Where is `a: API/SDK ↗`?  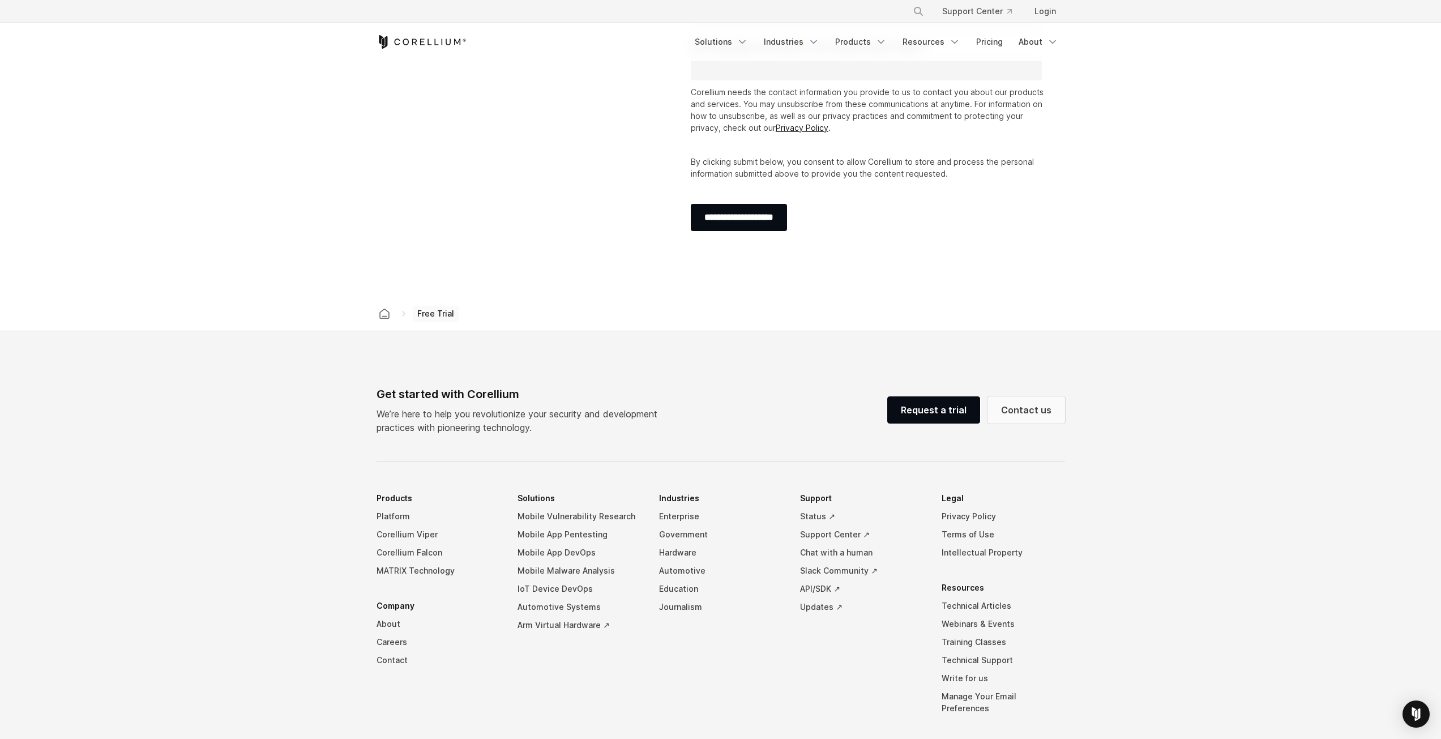
a: API/SDK ↗ is located at coordinates (862, 589).